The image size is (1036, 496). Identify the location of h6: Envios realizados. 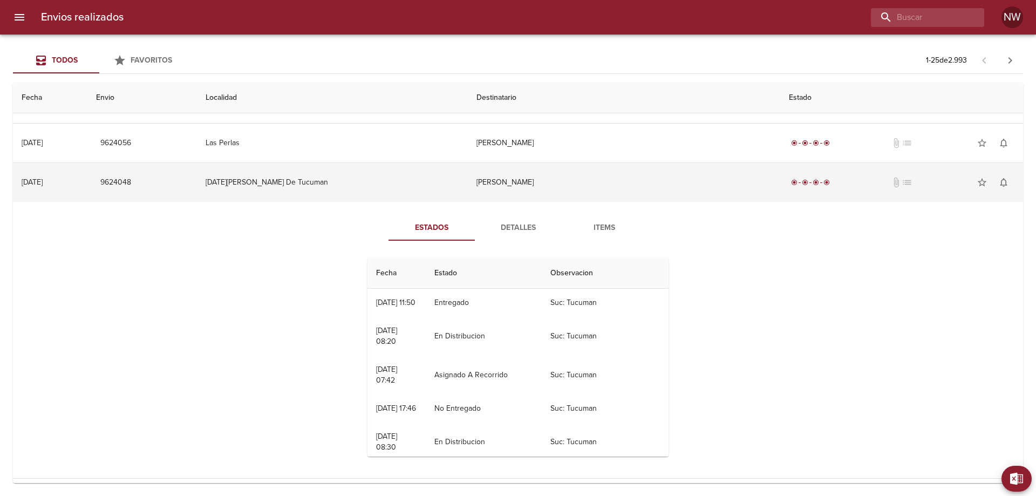
(82, 17).